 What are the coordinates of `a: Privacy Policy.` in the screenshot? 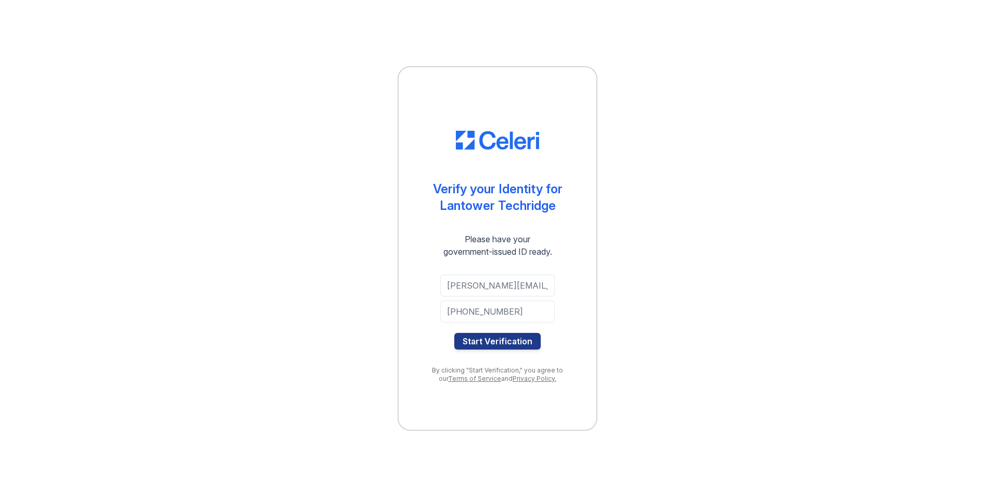 It's located at (535, 378).